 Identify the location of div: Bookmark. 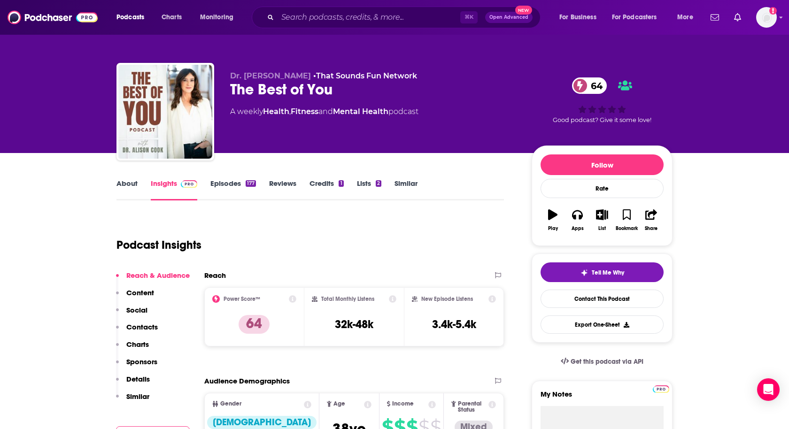
(627, 229).